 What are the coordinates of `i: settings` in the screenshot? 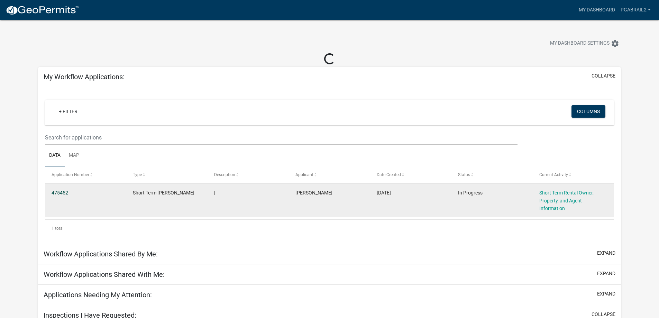 It's located at (615, 44).